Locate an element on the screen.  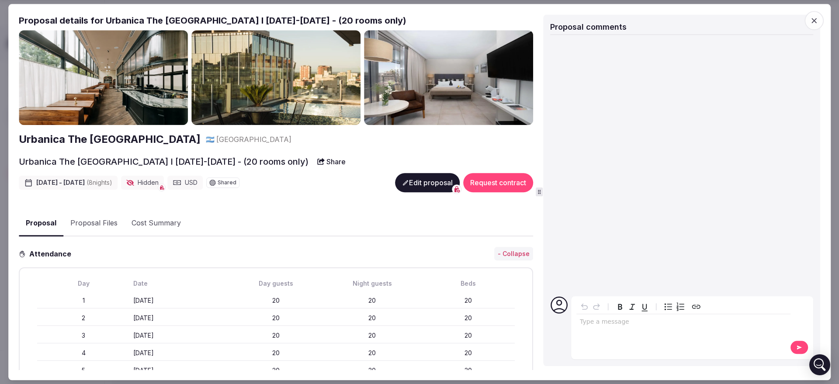
button: Bold is located at coordinates (620, 307).